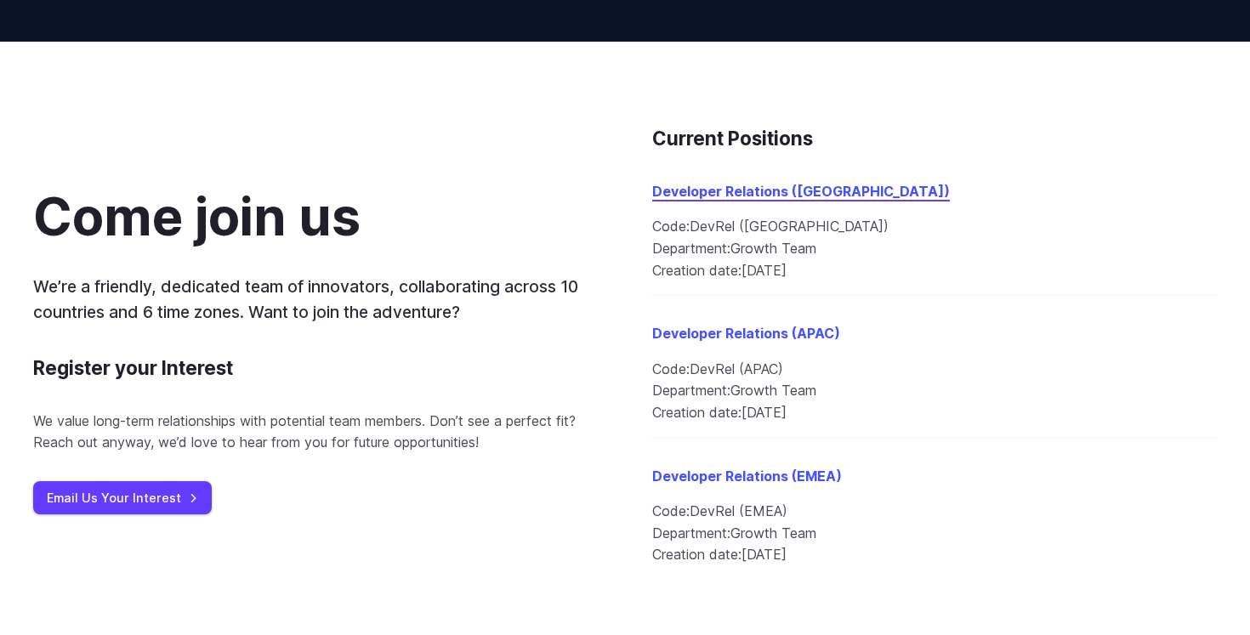  I want to click on p: We value long-term relationships with potential team members. Don’t see a perfect fit? Reach out ..., so click(315, 432).